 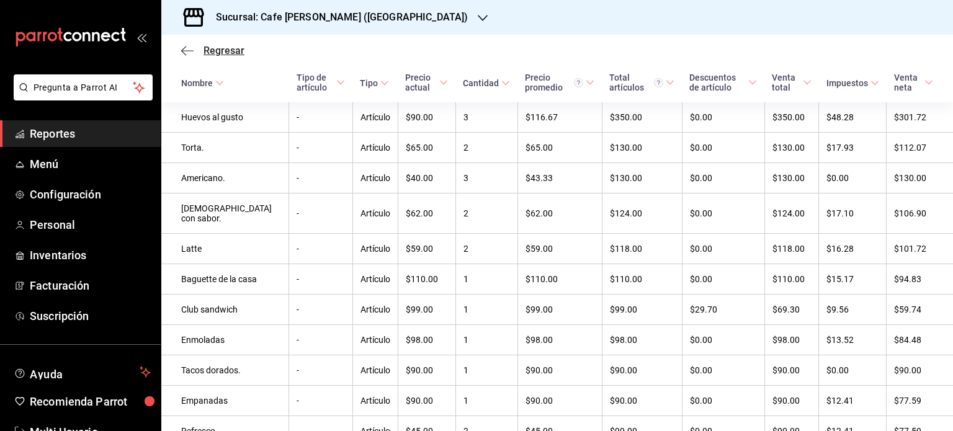 What do you see at coordinates (213, 50) in the screenshot?
I see `button: Regresar` at bounding box center [213, 50].